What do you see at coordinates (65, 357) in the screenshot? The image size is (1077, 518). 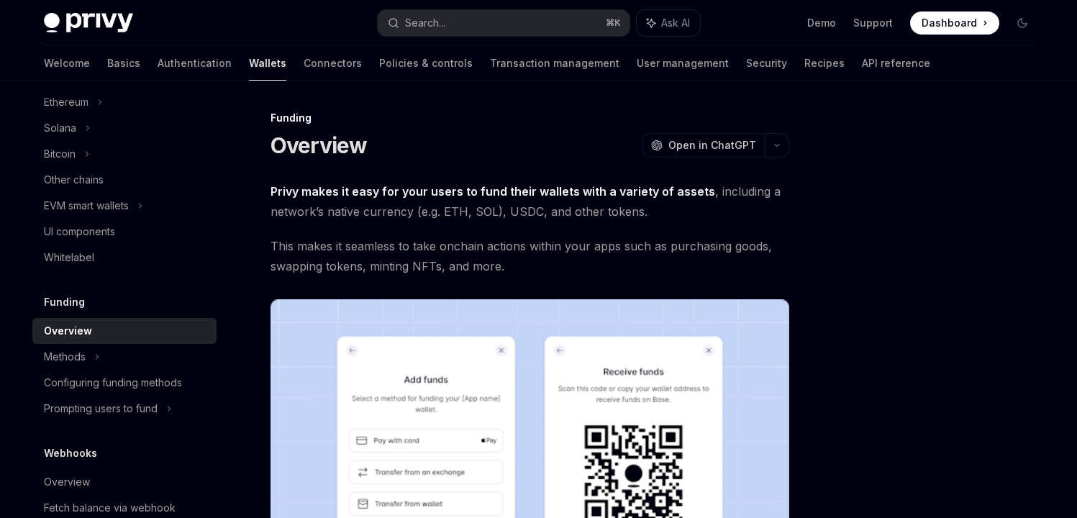 I see `div: Methods` at bounding box center [65, 357].